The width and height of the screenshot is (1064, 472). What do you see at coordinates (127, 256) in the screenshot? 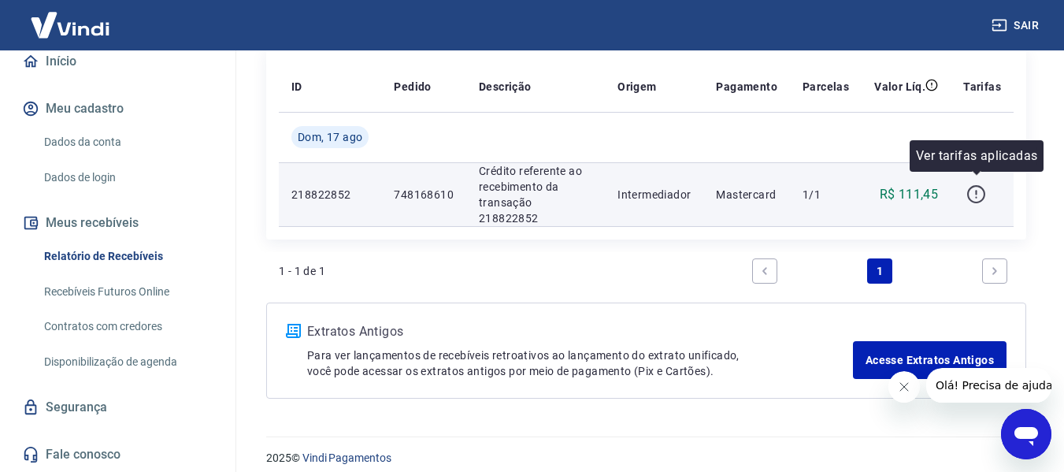
I see `a: Relatório de Recebíveis` at bounding box center [127, 256].